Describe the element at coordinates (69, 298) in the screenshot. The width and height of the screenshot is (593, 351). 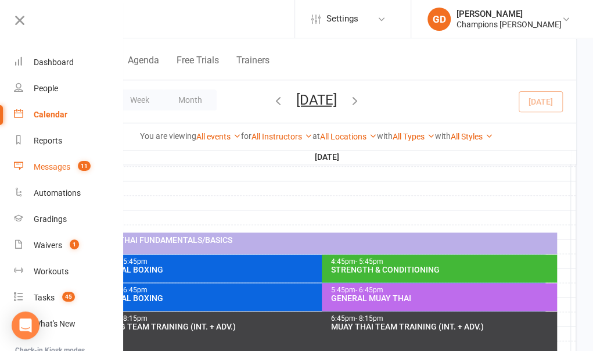
I see `a: Tasks 45` at that location.